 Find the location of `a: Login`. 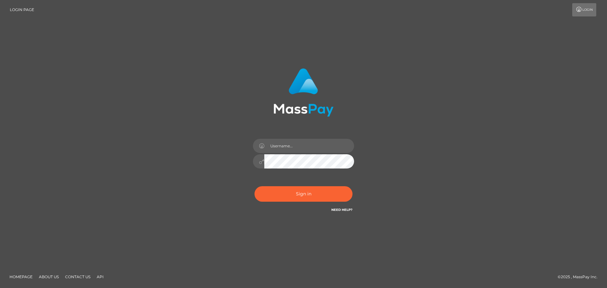

a: Login is located at coordinates (584, 10).